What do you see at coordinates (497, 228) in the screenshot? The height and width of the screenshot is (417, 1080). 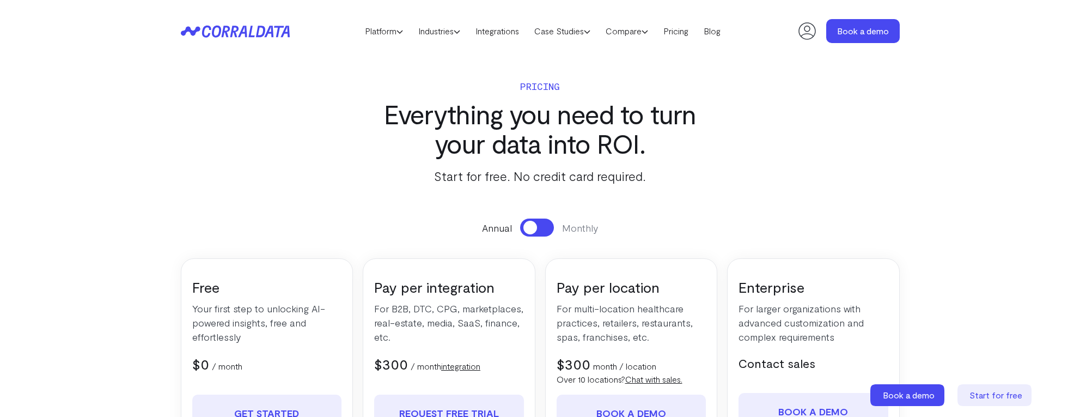 I see `span: Annual` at bounding box center [497, 228].